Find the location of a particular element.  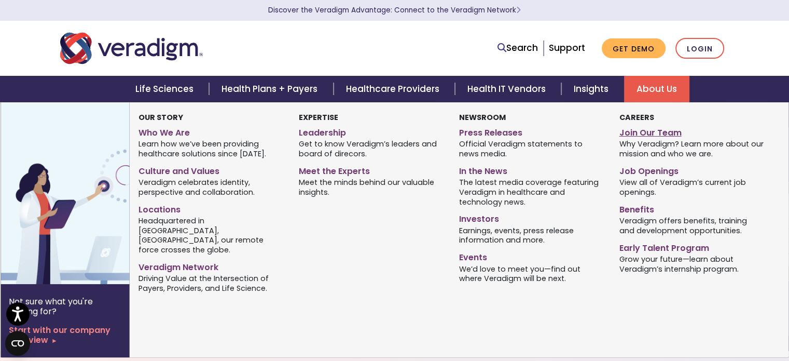

span: Get to know Veradigm’s leaders and board of direcors. is located at coordinates (371, 148).